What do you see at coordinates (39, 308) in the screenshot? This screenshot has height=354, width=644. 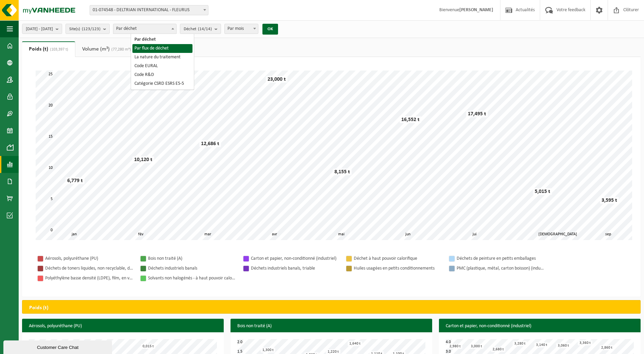 I see `h2: Poids (t)` at bounding box center [39, 308].